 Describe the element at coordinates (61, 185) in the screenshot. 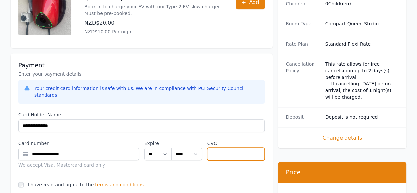

I see `label: I have read and agree to the` at that location.